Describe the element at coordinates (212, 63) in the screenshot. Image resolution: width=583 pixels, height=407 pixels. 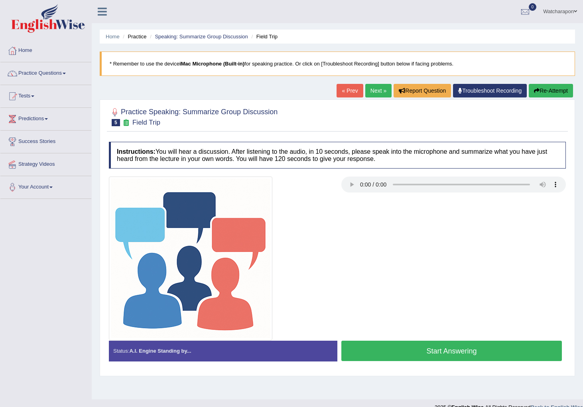
I see `b: iMac Microphone (Built-in)` at that location.